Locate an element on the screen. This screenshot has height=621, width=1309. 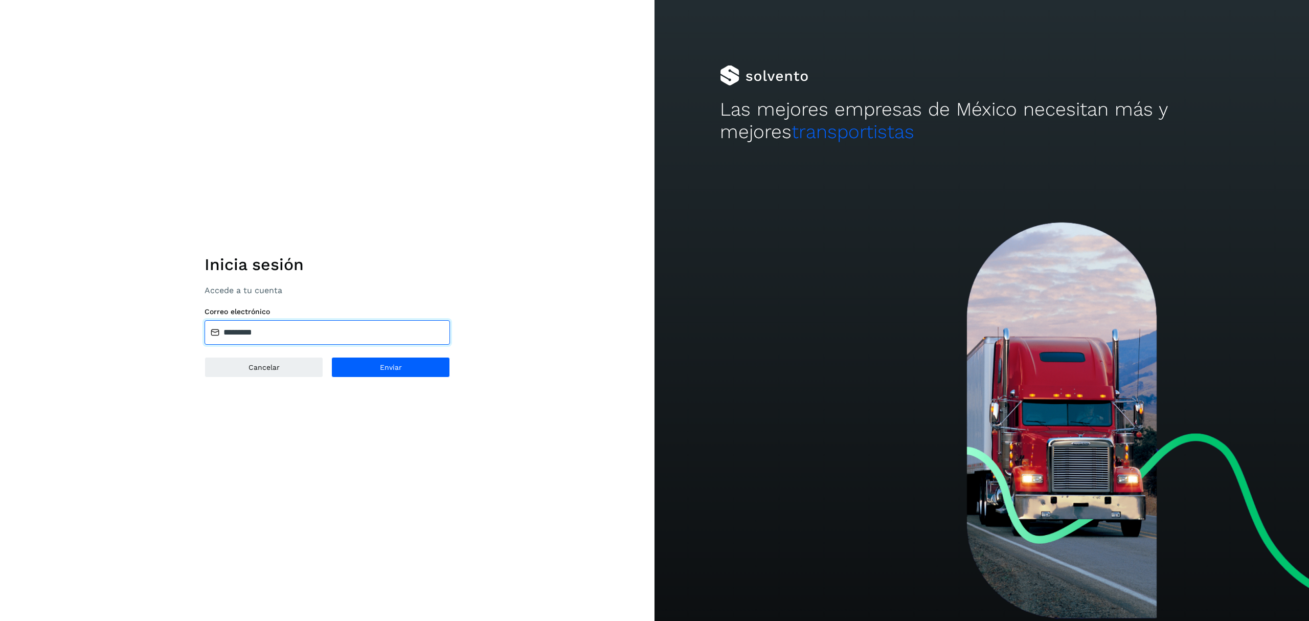
label: Correo electrónico is located at coordinates (327, 311).